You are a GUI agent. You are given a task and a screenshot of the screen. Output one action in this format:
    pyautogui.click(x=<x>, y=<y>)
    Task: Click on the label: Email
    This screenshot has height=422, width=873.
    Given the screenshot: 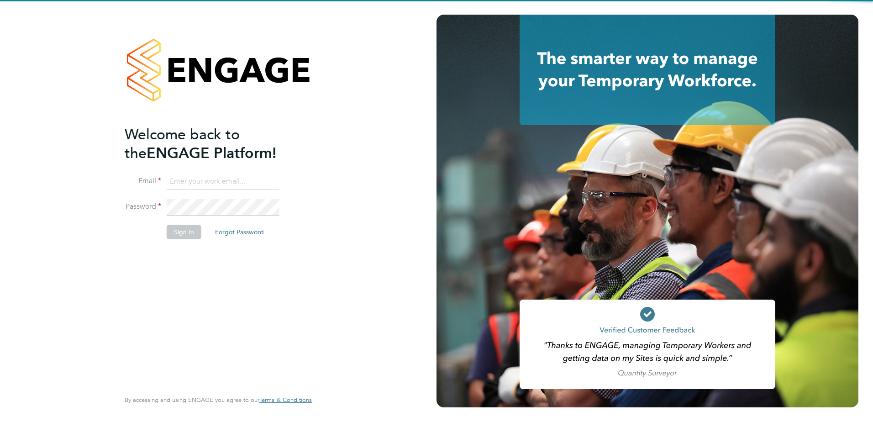 What is the action you would take?
    pyautogui.click(x=143, y=181)
    